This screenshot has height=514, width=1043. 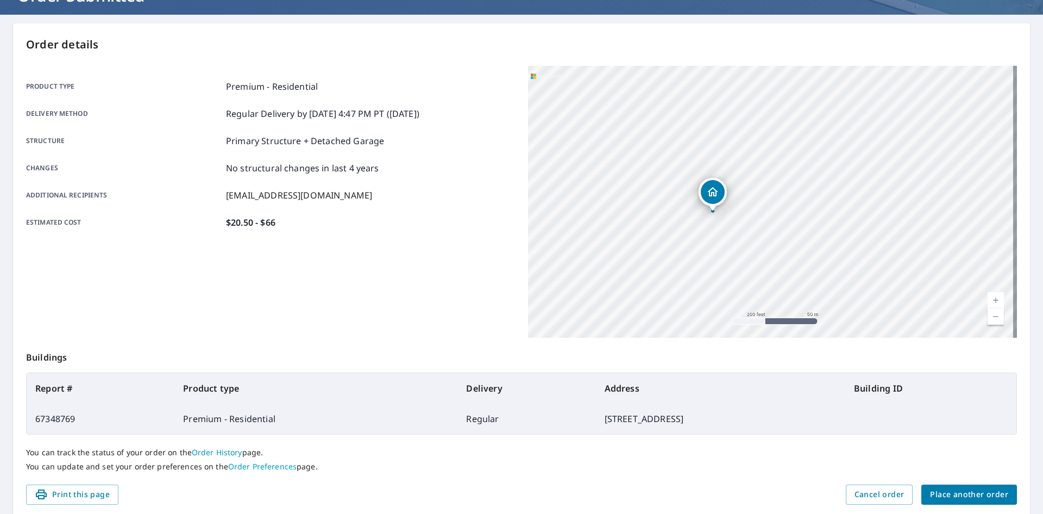 I want to click on th: Address, so click(x=721, y=388).